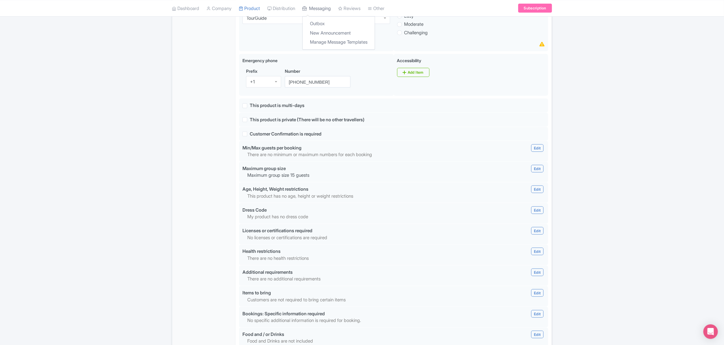 Image resolution: width=724 pixels, height=345 pixels. What do you see at coordinates (284, 313) in the screenshot?
I see `div: Bookings: Specific information required` at bounding box center [284, 313].